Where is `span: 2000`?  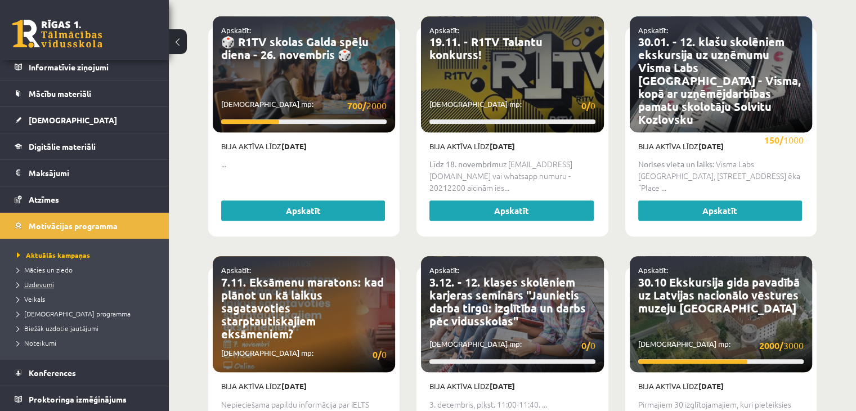
span: 2000 is located at coordinates (367, 105).